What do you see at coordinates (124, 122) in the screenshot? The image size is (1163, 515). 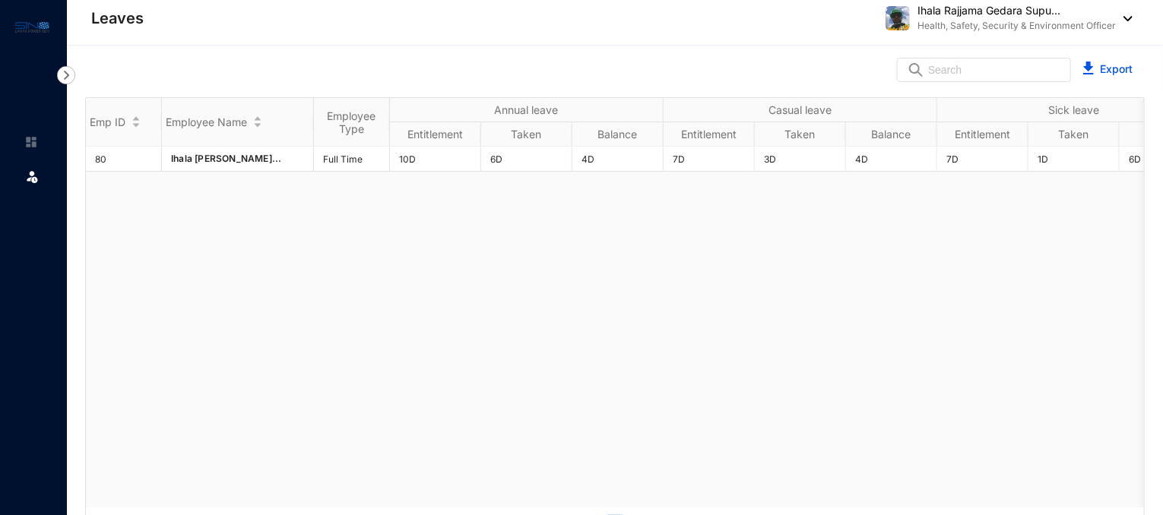 I see `th: Emp ID` at bounding box center [124, 122].